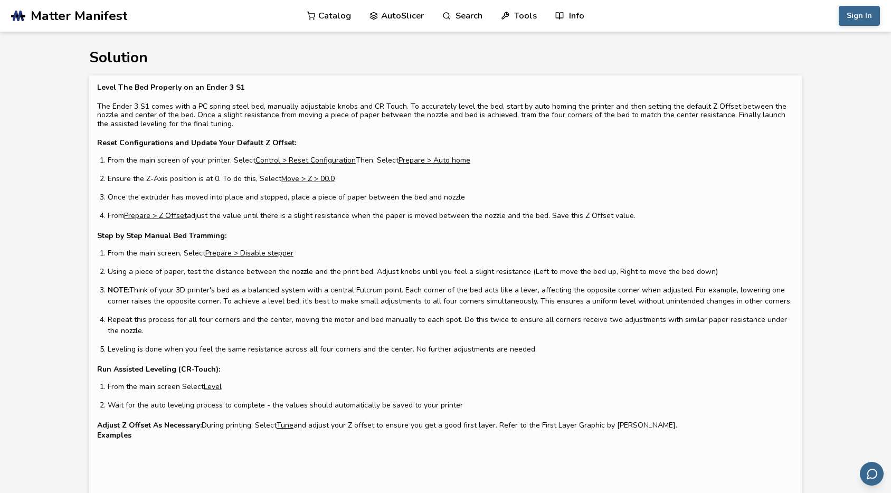 The image size is (891, 493). What do you see at coordinates (871, 473) in the screenshot?
I see `button: Send feedback via email` at bounding box center [871, 473].